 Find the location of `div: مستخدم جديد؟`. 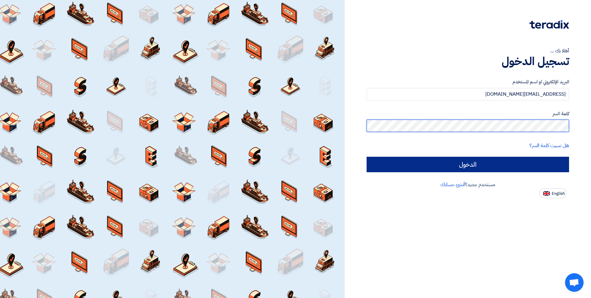

div: مستخدم جديد؟ is located at coordinates (468, 184).